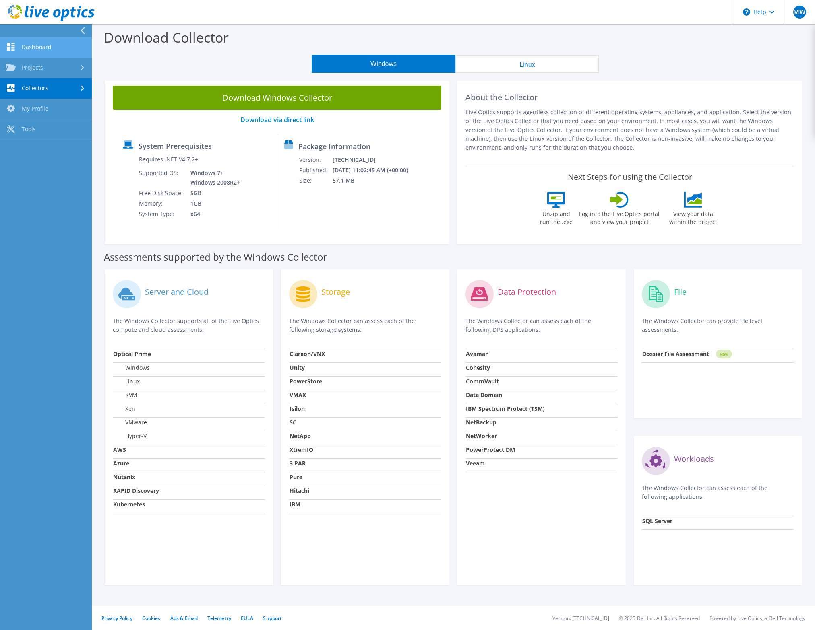  What do you see at coordinates (161, 214) in the screenshot?
I see `td: System Type:` at bounding box center [161, 214].